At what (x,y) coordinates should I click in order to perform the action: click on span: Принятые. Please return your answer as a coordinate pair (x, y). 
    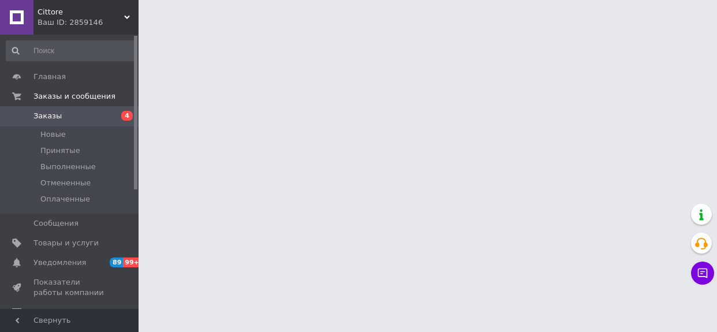
    Looking at the image, I should click on (60, 151).